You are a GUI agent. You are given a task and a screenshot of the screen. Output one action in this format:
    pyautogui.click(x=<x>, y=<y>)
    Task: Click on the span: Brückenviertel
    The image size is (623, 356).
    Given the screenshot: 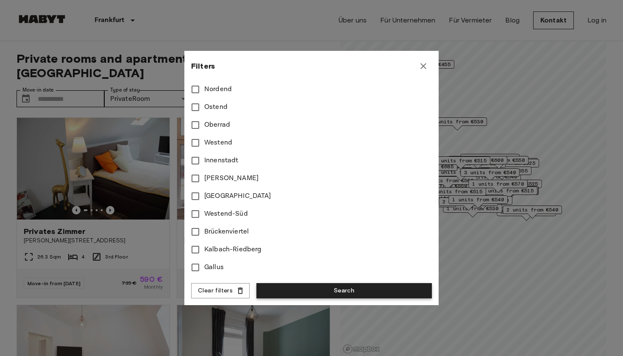 What is the action you would take?
    pyautogui.click(x=226, y=232)
    